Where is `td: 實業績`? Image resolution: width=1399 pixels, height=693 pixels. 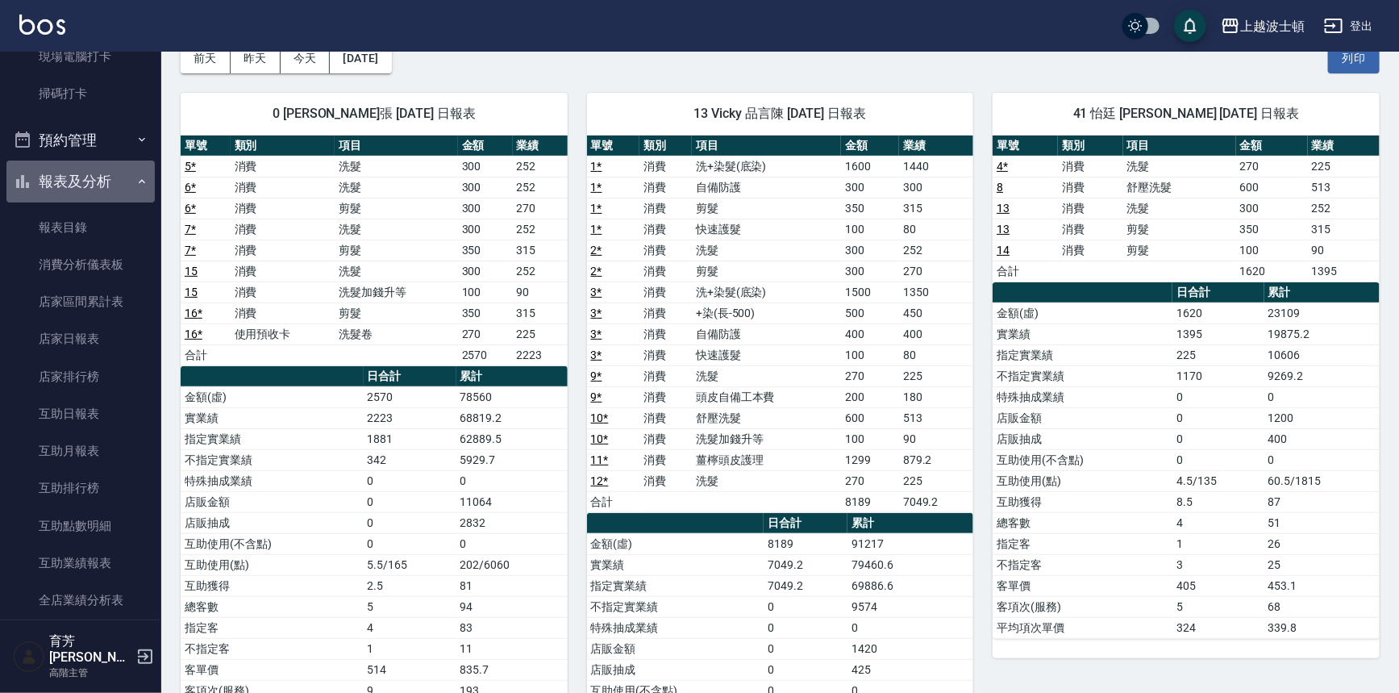
td: 實業績 is located at coordinates (676, 564).